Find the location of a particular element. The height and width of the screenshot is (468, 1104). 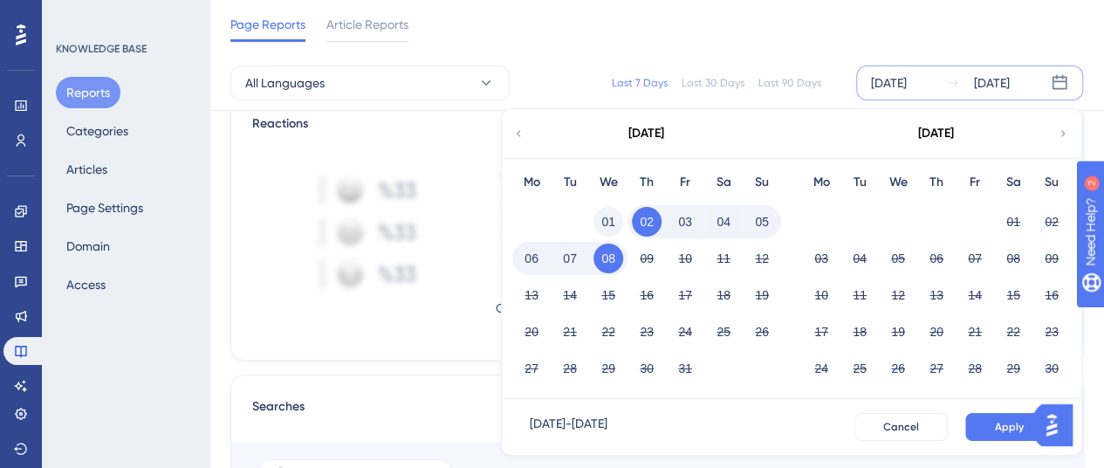

div: Last 30 Days is located at coordinates (713, 83).